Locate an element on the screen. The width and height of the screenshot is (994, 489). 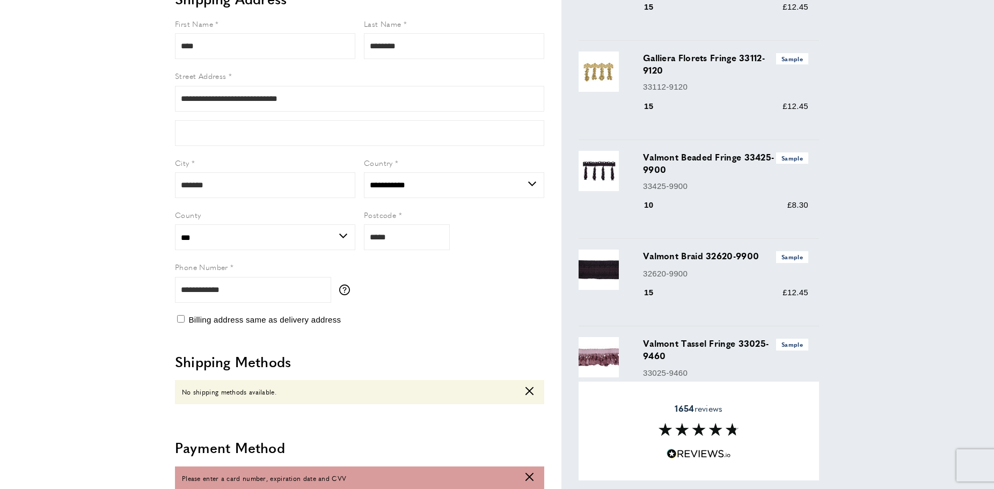
span: No shipping methods available. is located at coordinates (229, 392).